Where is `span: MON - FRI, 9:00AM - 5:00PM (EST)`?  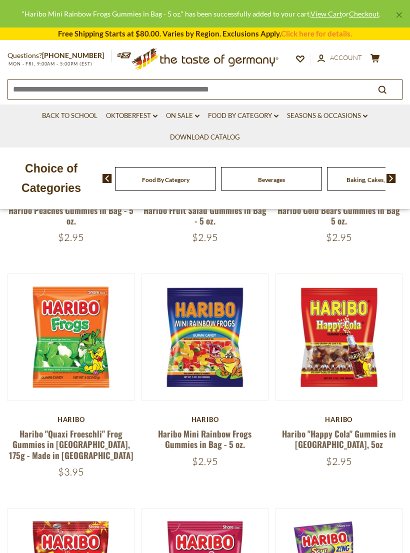 span: MON - FRI, 9:00AM - 5:00PM (EST) is located at coordinates (50, 63).